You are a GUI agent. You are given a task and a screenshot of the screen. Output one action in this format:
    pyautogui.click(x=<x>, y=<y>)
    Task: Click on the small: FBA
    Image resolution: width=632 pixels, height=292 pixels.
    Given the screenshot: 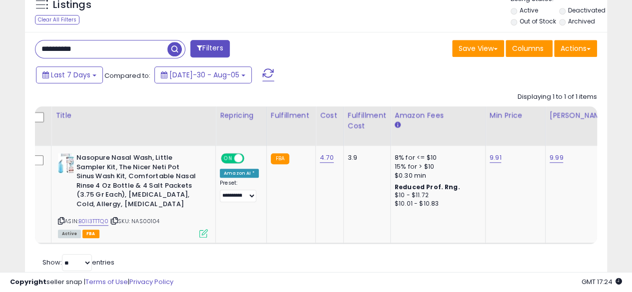 What is the action you would take?
    pyautogui.click(x=280, y=159)
    